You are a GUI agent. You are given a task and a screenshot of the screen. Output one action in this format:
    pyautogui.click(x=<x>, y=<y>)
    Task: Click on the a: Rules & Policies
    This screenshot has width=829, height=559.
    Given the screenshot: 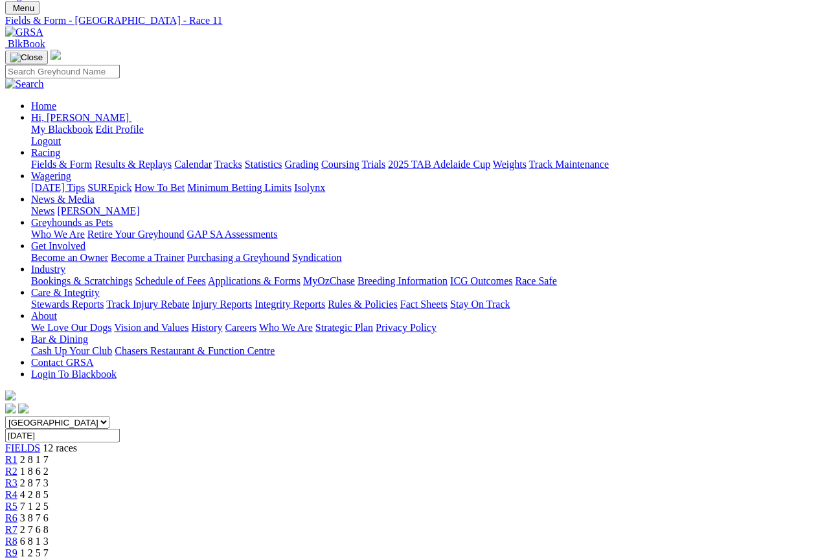 What is the action you would take?
    pyautogui.click(x=363, y=304)
    